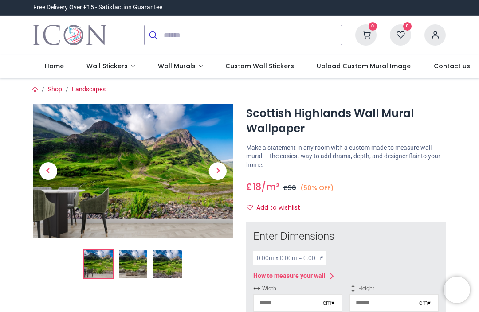  What do you see at coordinates (346, 237) in the screenshot?
I see `div: Enter Dimensions` at bounding box center [346, 237].